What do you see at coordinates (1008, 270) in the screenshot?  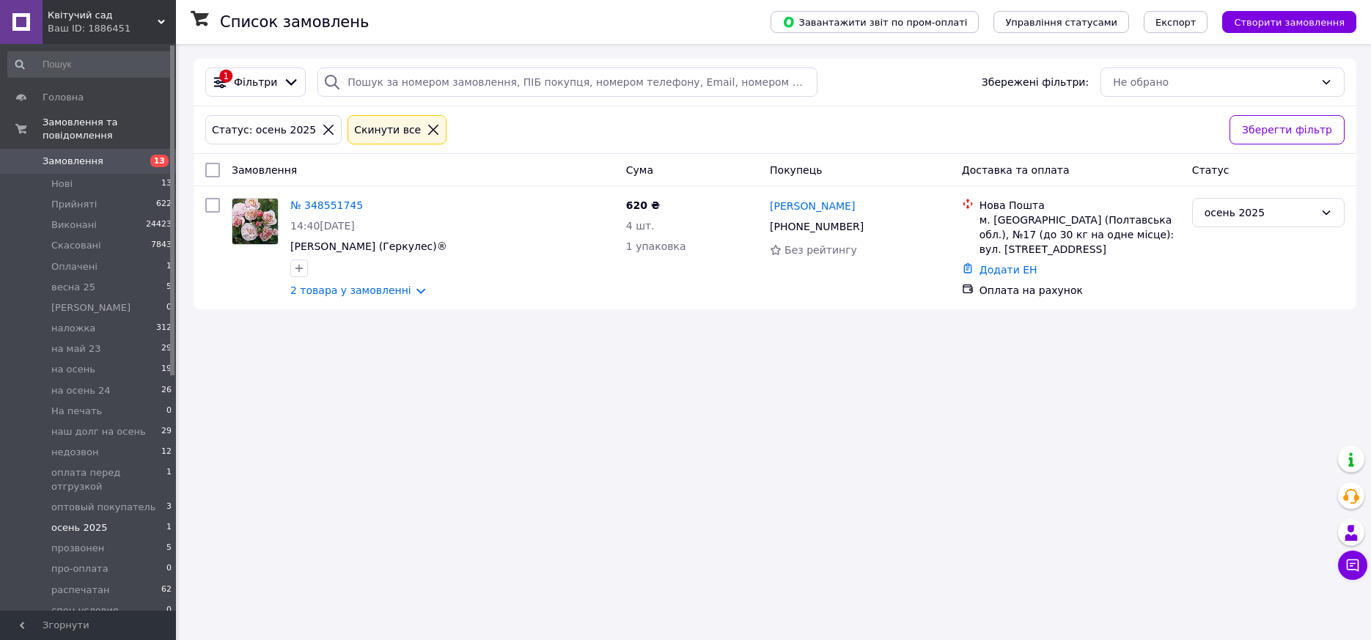 I see `a: Додати ЕН` at bounding box center [1008, 270].